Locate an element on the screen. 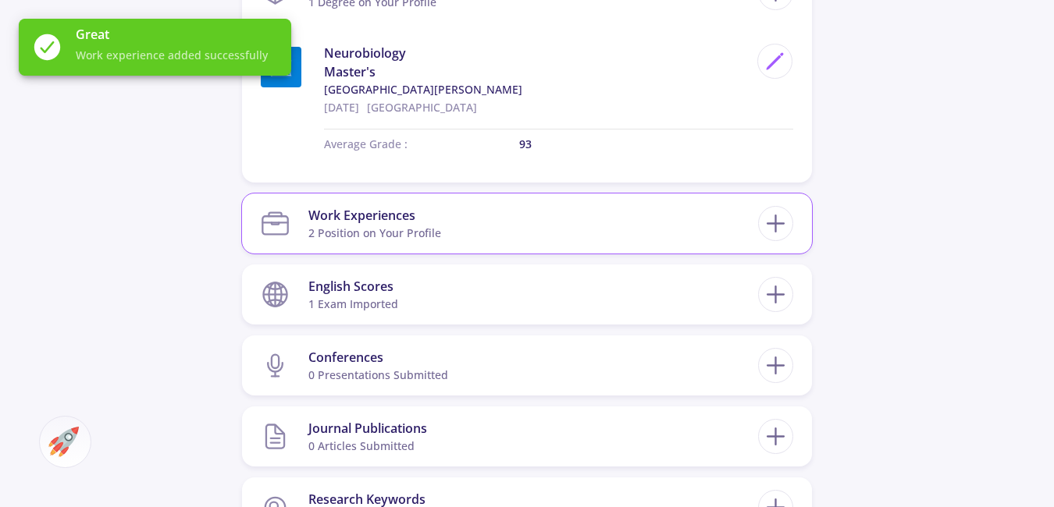 The image size is (1054, 507). div: 0 presentations submitted is located at coordinates (378, 375).